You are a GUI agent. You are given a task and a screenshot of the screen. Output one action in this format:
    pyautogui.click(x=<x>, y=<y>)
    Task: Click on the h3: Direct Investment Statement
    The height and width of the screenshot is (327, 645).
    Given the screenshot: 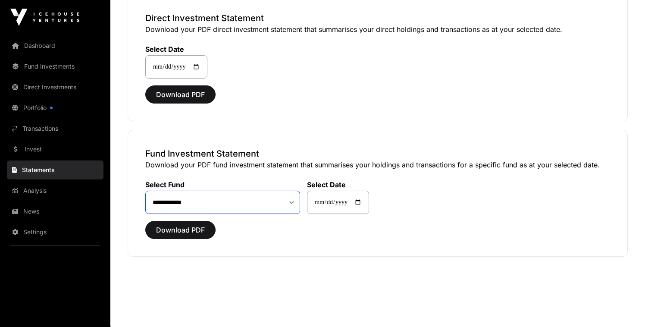 What is the action you would take?
    pyautogui.click(x=378, y=18)
    